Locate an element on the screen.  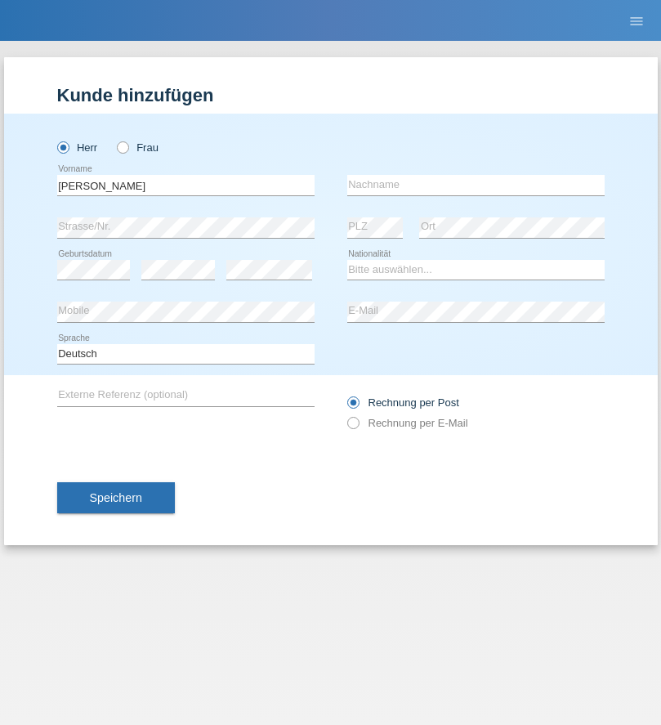
input: Rechnung per E-Mail is located at coordinates (352, 427).